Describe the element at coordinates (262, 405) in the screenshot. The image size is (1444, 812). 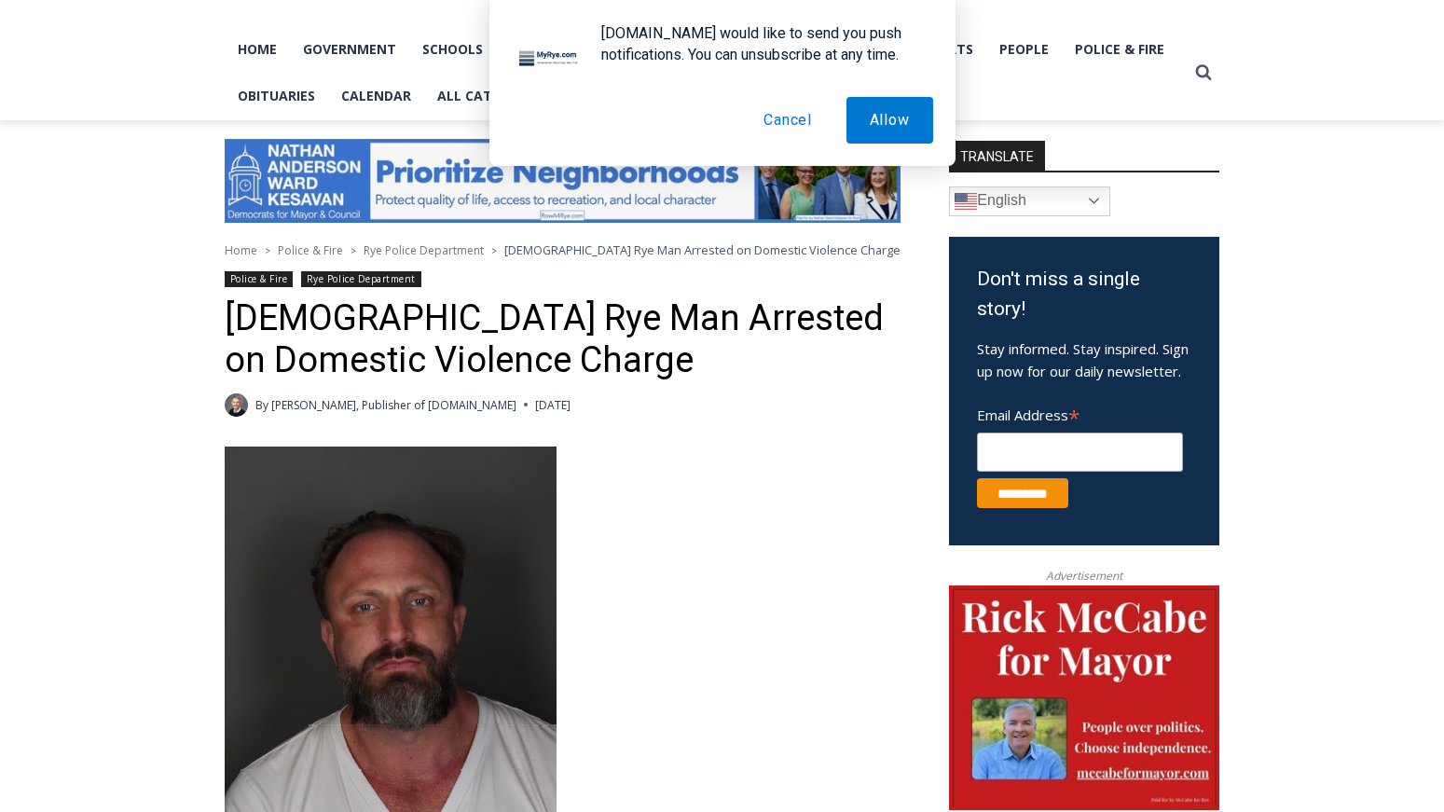
I see `span: By` at that location.